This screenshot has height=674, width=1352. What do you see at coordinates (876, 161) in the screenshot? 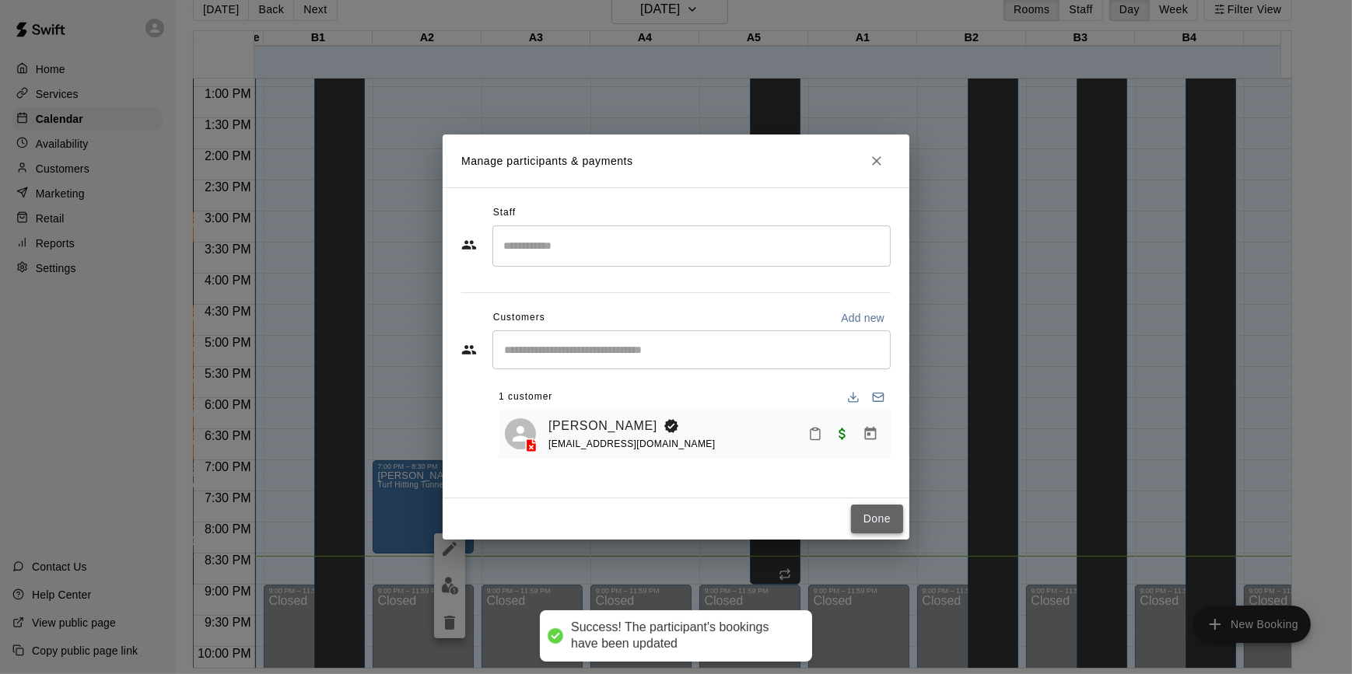
I see `button: Close` at bounding box center [876, 161].